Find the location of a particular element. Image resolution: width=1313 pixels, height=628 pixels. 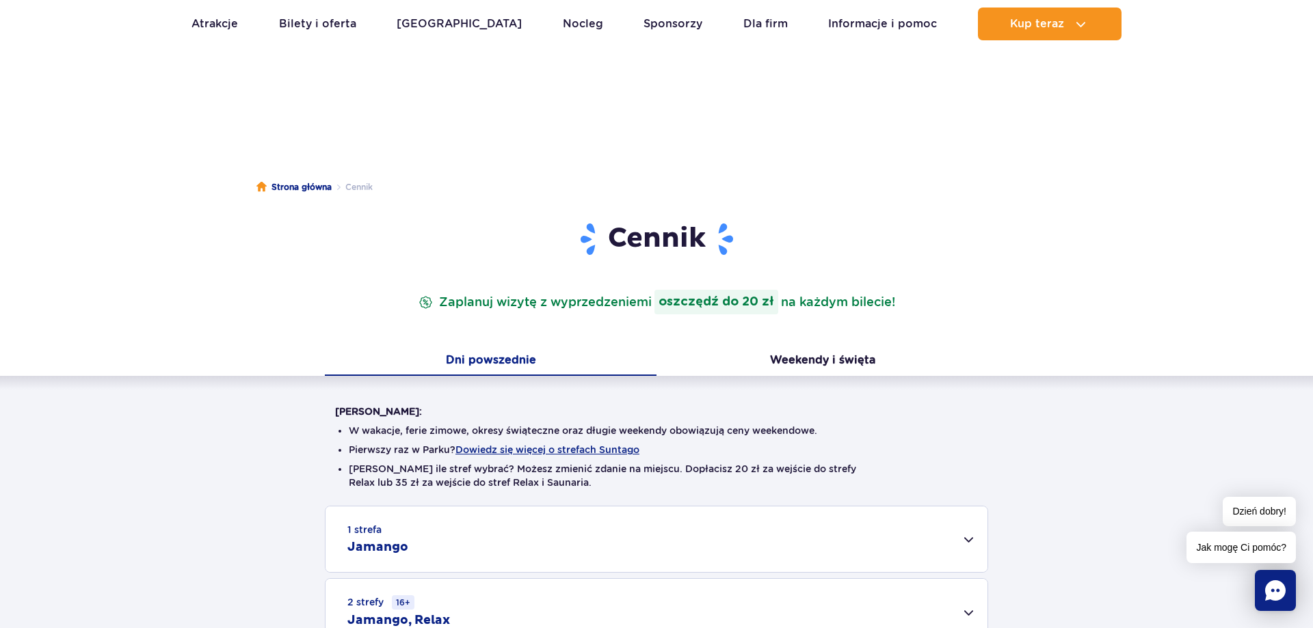

button: Dni powszednie is located at coordinates (490, 362).